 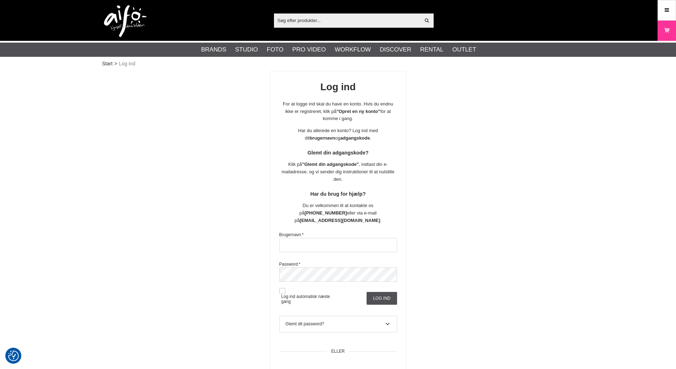 I want to click on a: Workflow, so click(x=353, y=50).